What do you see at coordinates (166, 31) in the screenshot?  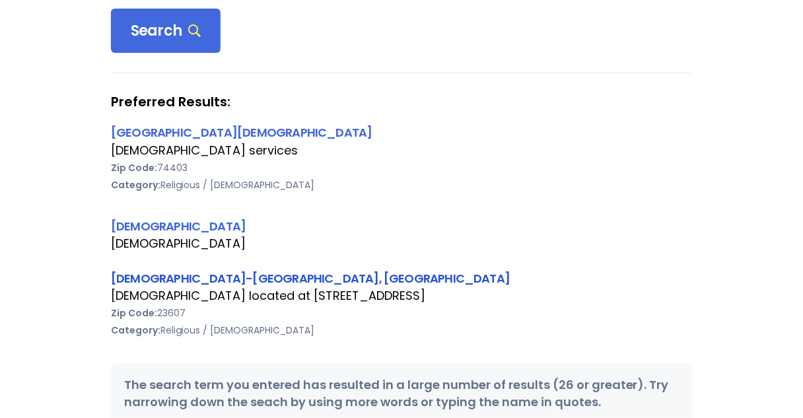 I see `span: Search` at bounding box center [166, 31].